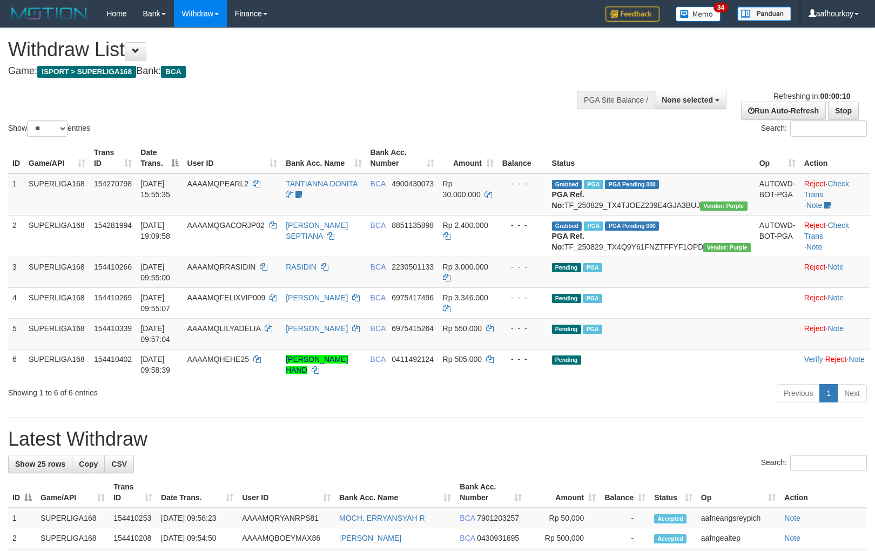 This screenshot has height=551, width=875. I want to click on th: Op: activate to sort column ascending, so click(777, 158).